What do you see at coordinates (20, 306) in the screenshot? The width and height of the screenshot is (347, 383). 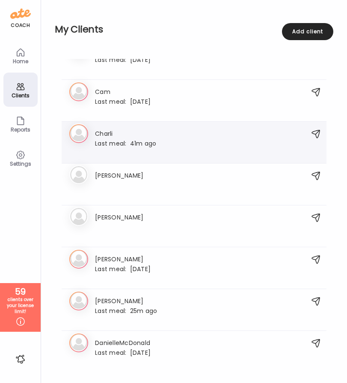 I see `div: clients over your license limit!` at bounding box center [20, 306].